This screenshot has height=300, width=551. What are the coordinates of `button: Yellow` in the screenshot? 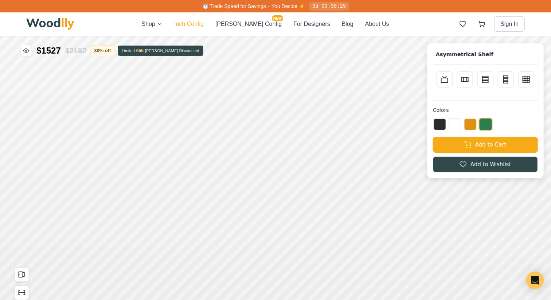 It's located at (471, 88).